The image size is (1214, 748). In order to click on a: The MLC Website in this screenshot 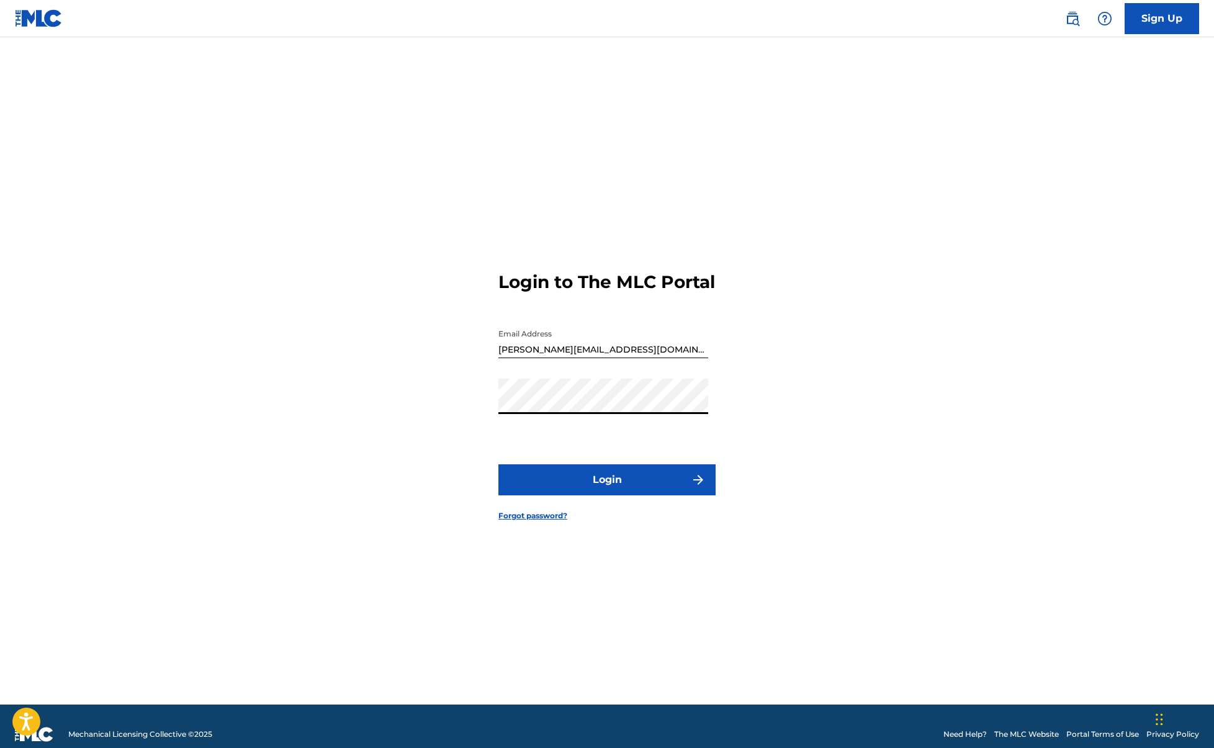, I will do `click(1027, 734)`.